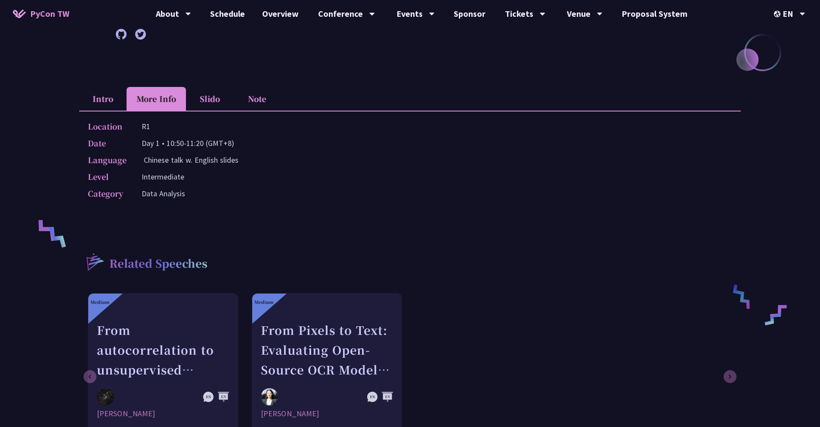 The height and width of the screenshot is (427, 820). What do you see at coordinates (106, 143) in the screenshot?
I see `p: Date` at bounding box center [106, 143].